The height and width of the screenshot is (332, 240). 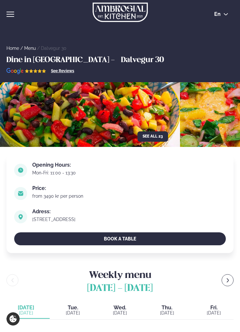 What do you see at coordinates (120, 307) in the screenshot?
I see `span: Wed.` at bounding box center [120, 307].